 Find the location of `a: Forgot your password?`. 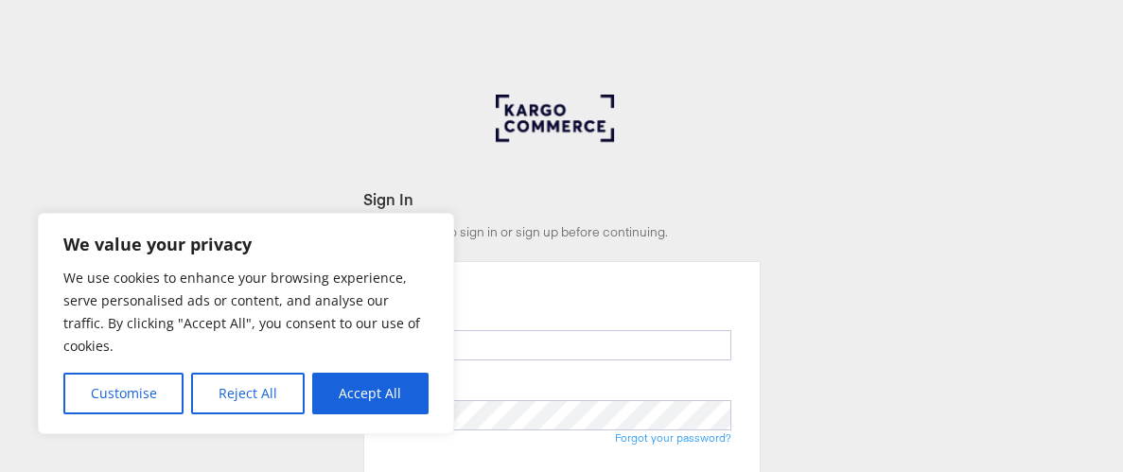

a: Forgot your password? is located at coordinates (673, 437).